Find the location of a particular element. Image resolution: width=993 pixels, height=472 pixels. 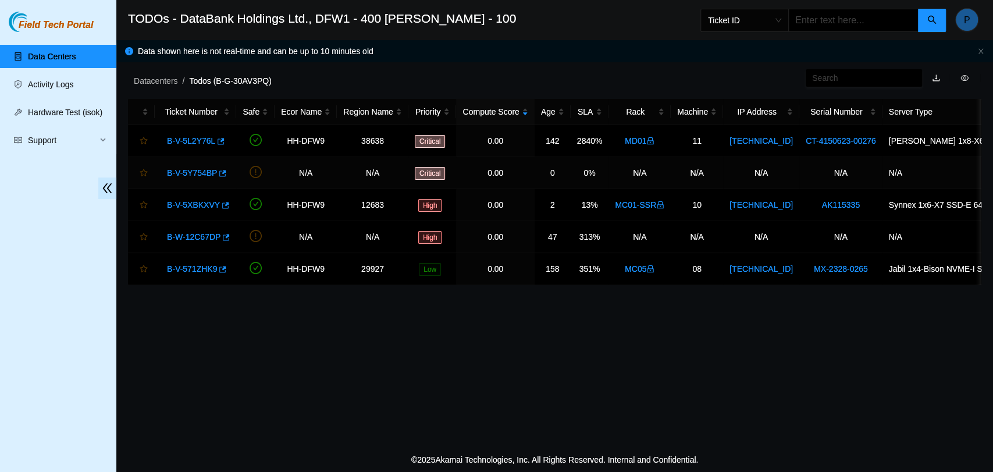

a: Akamai TechnologiesField Tech Portal is located at coordinates (51, 28).